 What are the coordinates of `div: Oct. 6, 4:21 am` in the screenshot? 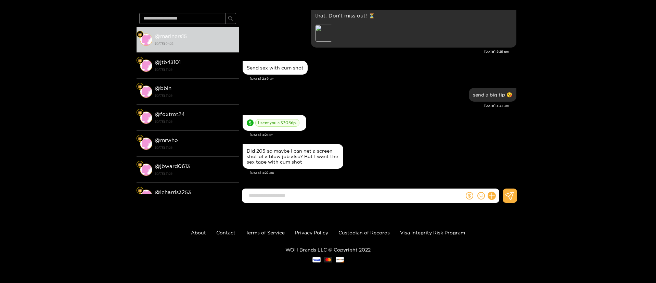 It's located at (274, 123).